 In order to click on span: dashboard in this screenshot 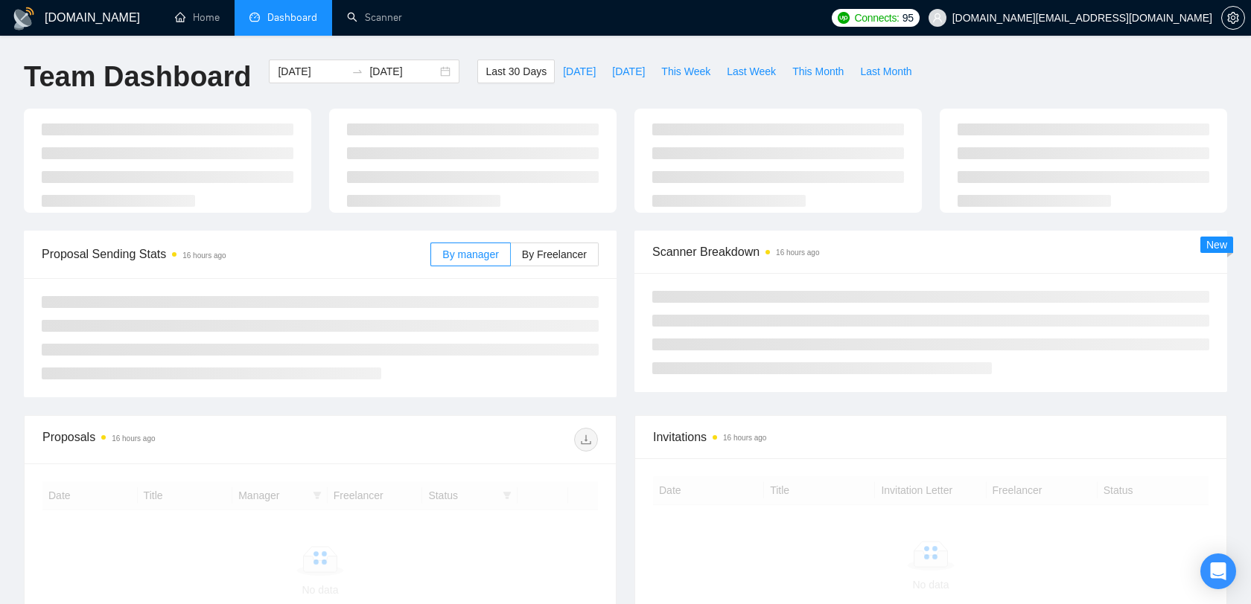, I will do `click(255, 17)`.